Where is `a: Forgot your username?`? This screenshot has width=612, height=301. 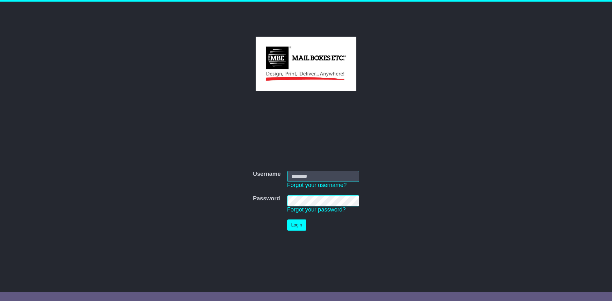 a: Forgot your username? is located at coordinates (317, 185).